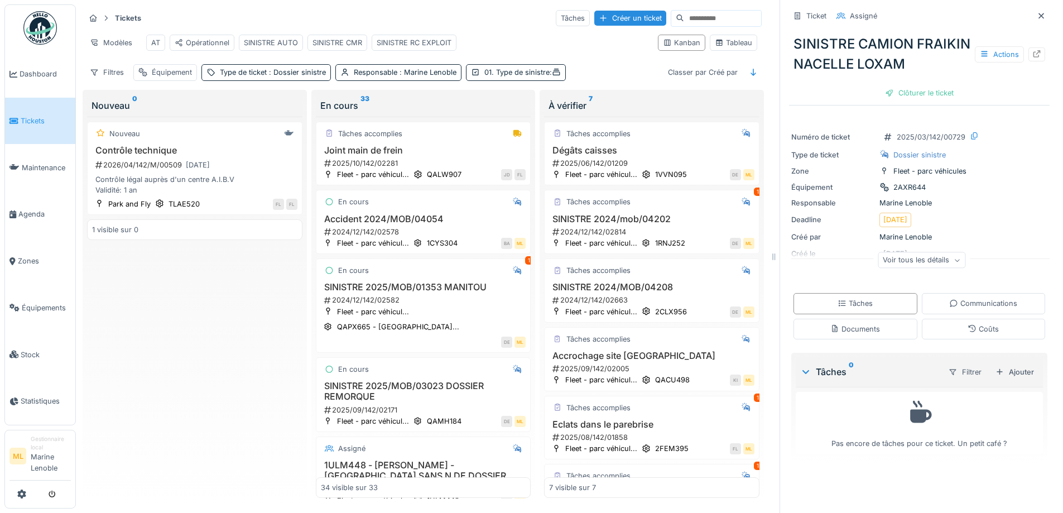 The height and width of the screenshot is (513, 1063). I want to click on span: Zones, so click(44, 260).